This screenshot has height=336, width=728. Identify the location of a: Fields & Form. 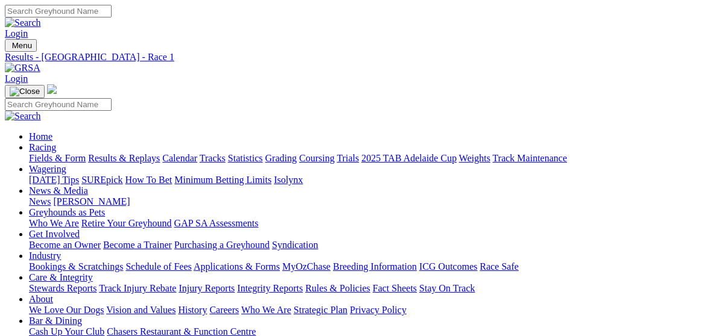
(57, 158).